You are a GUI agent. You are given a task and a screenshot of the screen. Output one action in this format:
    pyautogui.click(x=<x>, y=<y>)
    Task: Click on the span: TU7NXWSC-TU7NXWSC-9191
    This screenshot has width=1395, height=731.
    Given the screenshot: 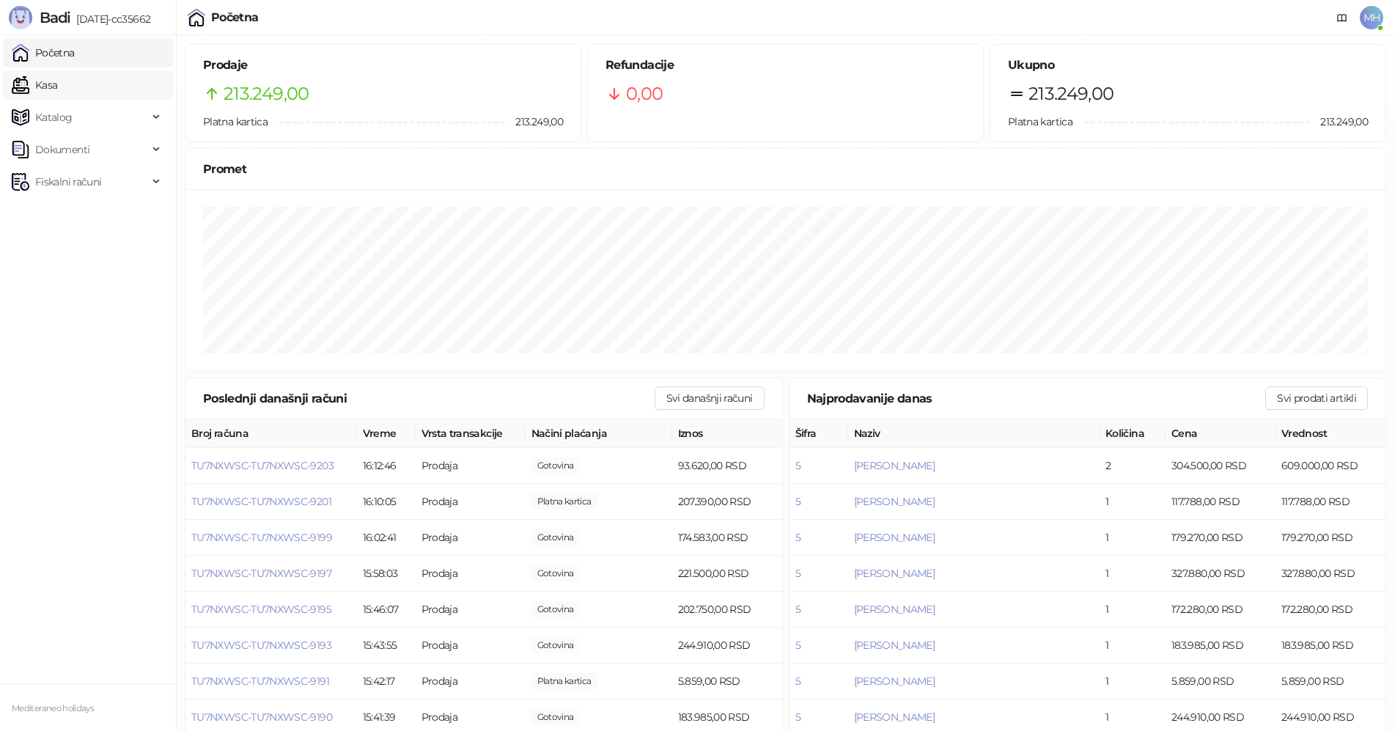 What is the action you would take?
    pyautogui.click(x=260, y=681)
    